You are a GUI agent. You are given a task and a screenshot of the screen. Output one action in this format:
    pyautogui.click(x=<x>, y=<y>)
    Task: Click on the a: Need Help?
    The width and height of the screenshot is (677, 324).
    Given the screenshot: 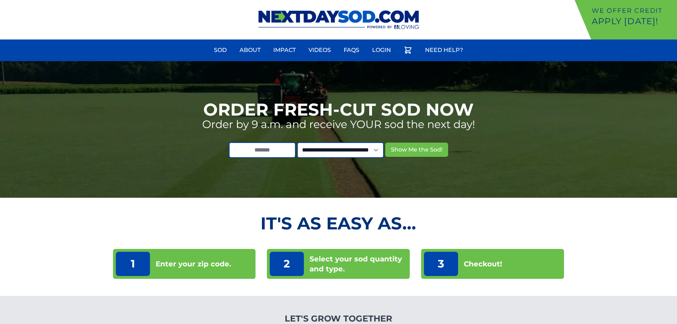 What is the action you would take?
    pyautogui.click(x=444, y=50)
    